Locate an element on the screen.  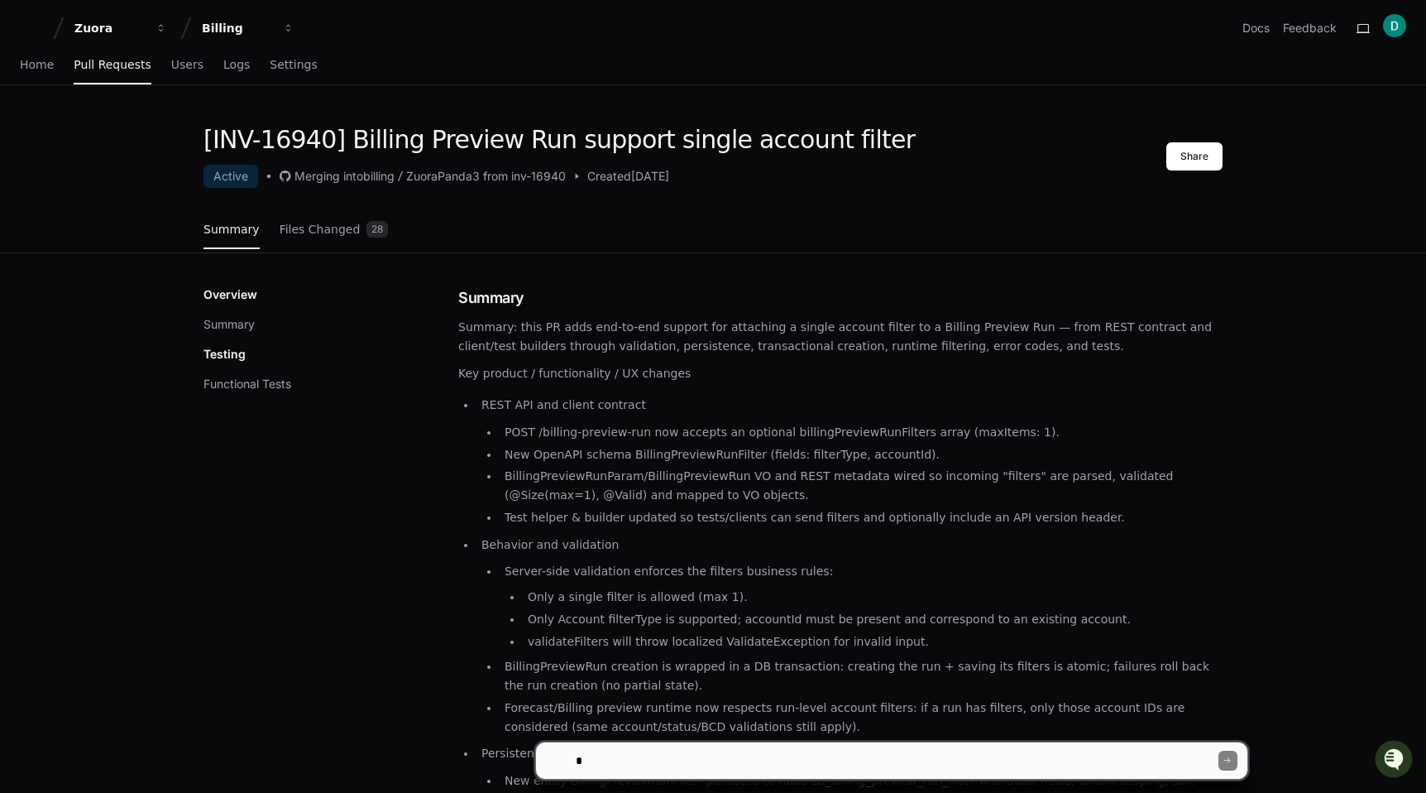
span: Logs is located at coordinates (237, 65).